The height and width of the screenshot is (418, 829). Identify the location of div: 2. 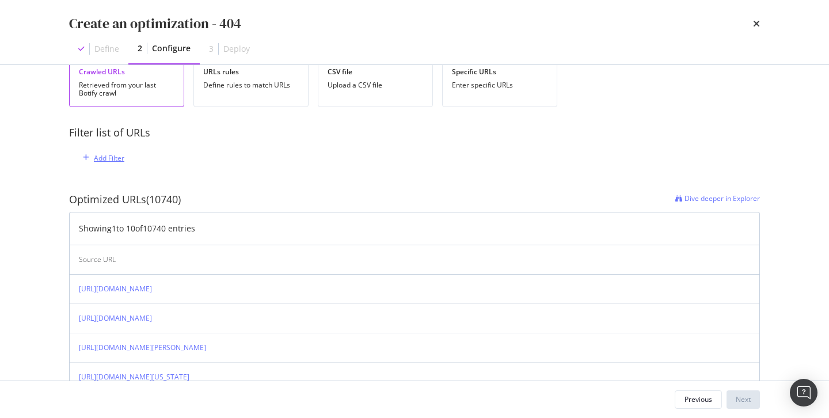
(140, 48).